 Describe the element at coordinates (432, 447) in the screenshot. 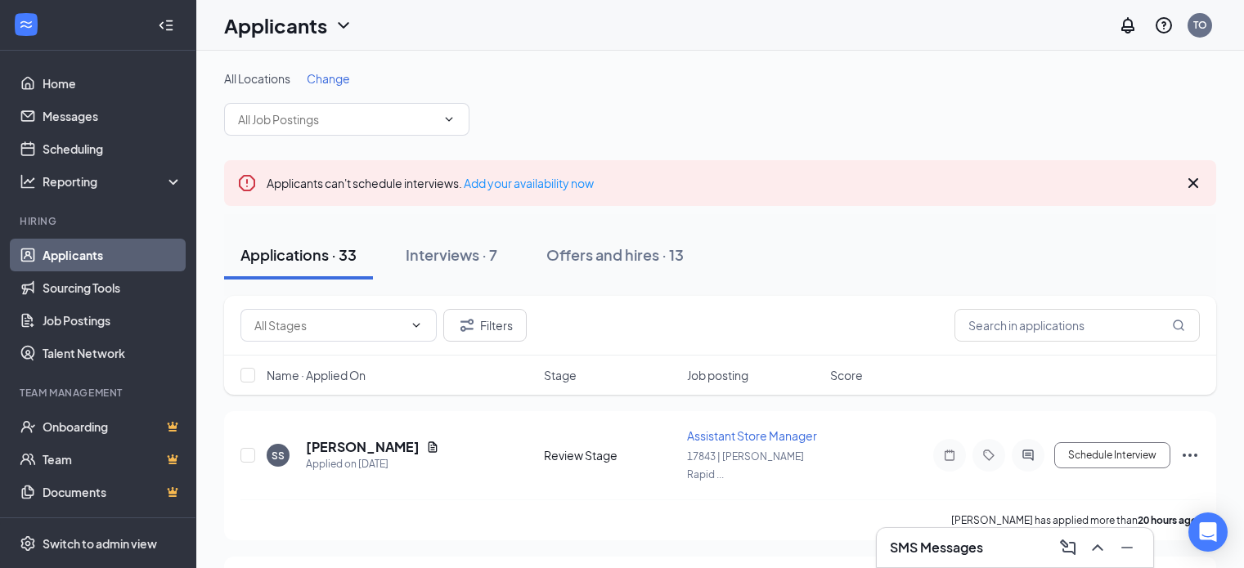

I see `svg: Document` at that location.